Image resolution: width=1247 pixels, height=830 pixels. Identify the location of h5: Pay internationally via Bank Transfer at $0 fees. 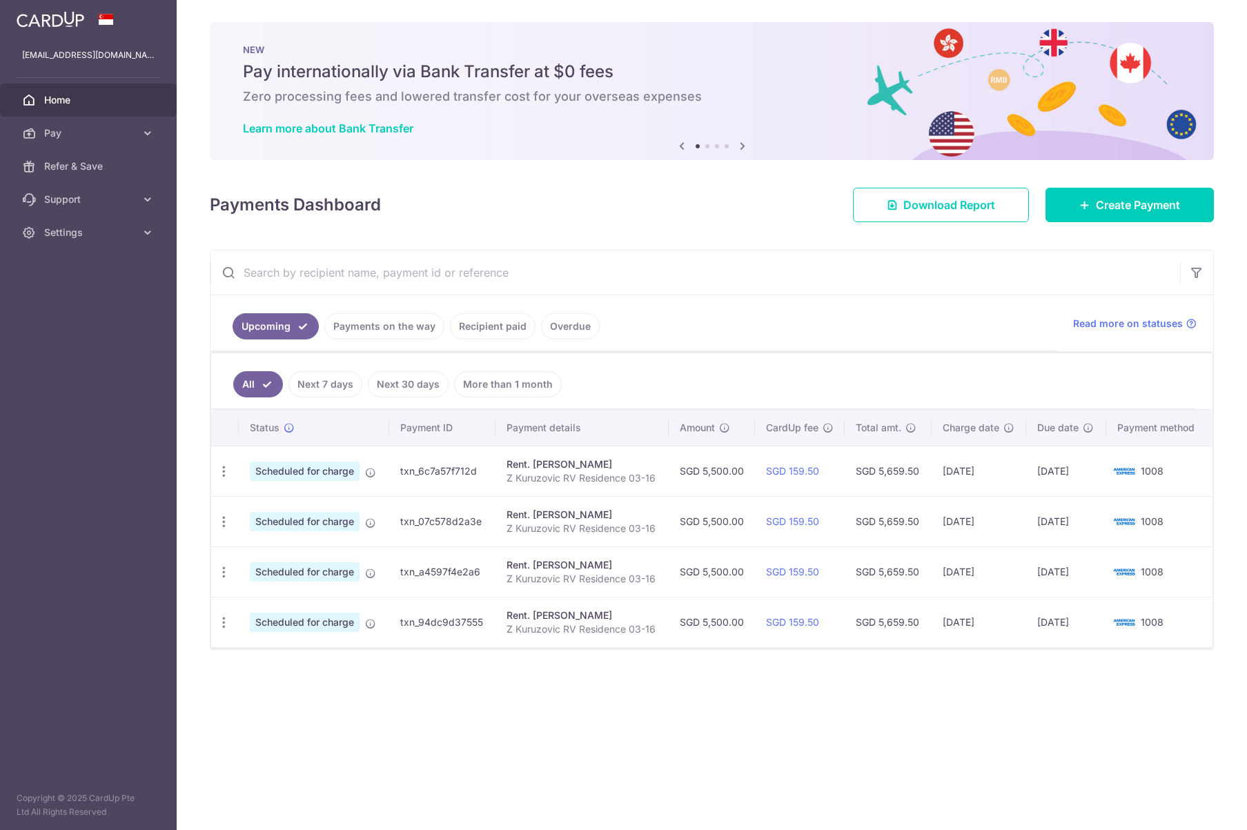
(711, 72).